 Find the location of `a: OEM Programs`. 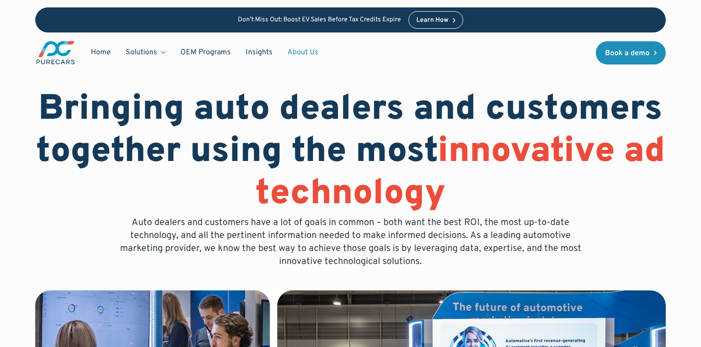

a: OEM Programs is located at coordinates (206, 52).